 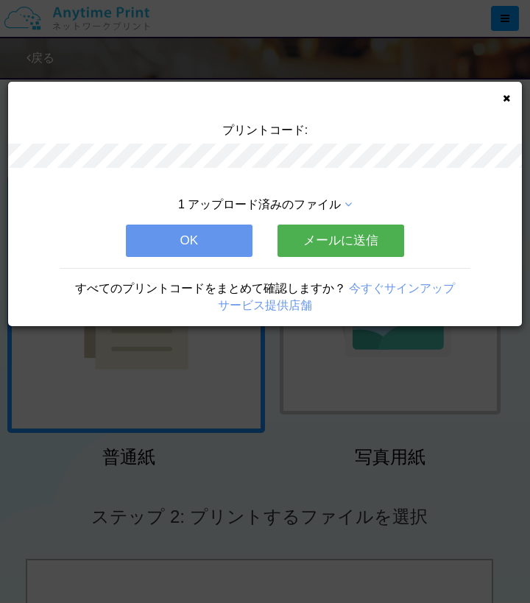 I want to click on span: すべてのプリントコードをまとめて確認しますか？, so click(x=211, y=288).